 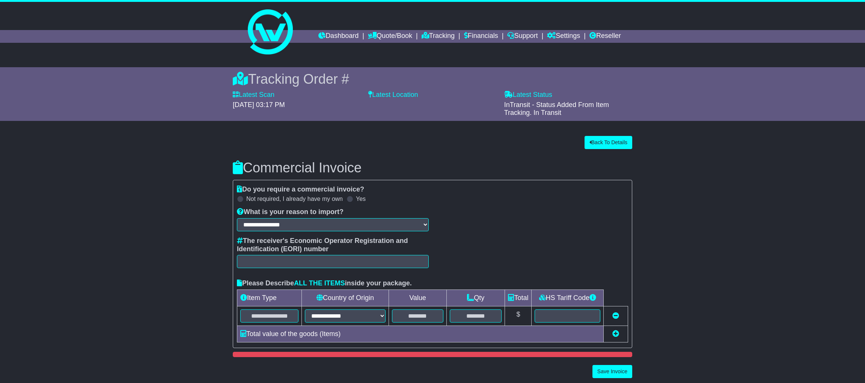 What do you see at coordinates (432, 168) in the screenshot?
I see `h3: Commercial Invoice` at bounding box center [432, 168].